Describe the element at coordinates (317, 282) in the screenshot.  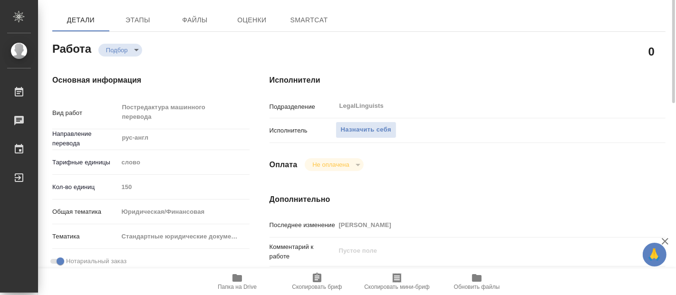
I see `button: Скопировать бриф` at that location.